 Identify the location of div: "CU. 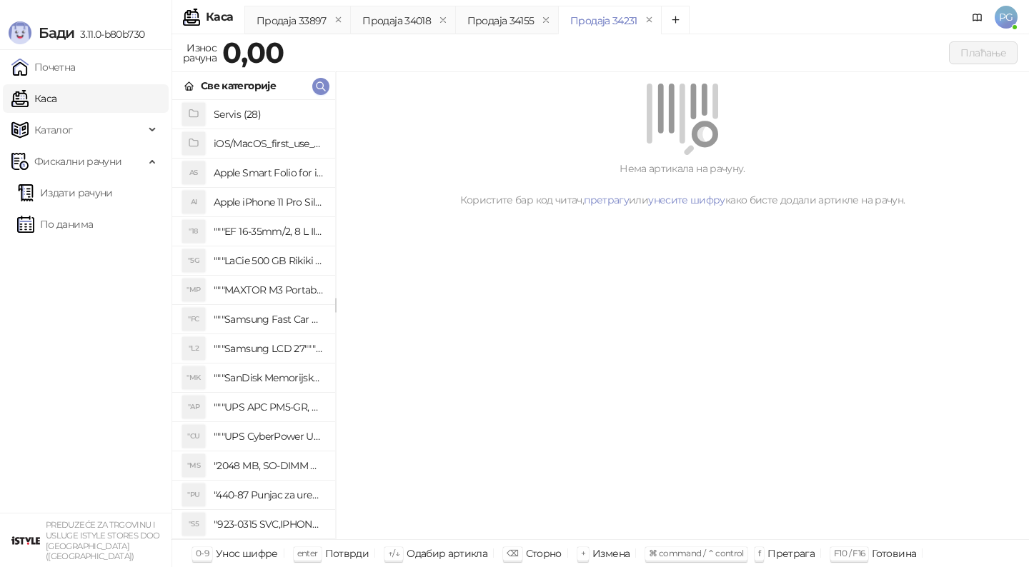
(194, 436).